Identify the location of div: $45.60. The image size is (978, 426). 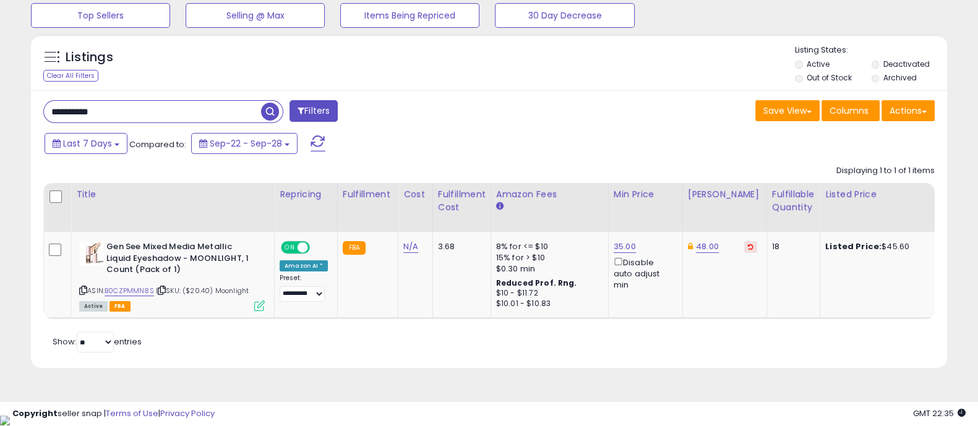
(877, 247).